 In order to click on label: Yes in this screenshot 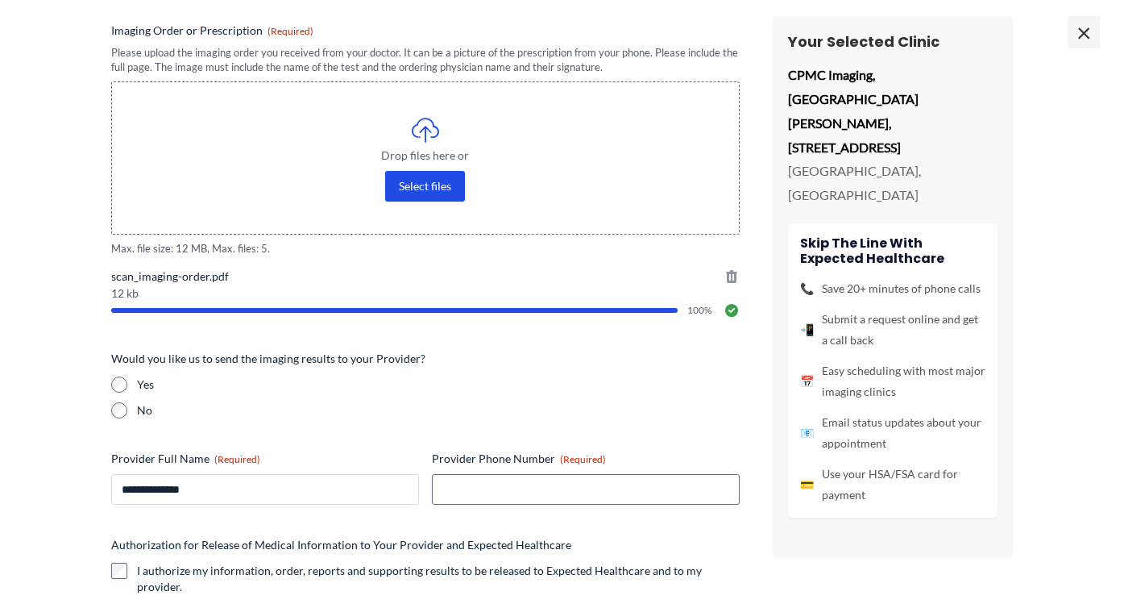, I will do `click(438, 384)`.